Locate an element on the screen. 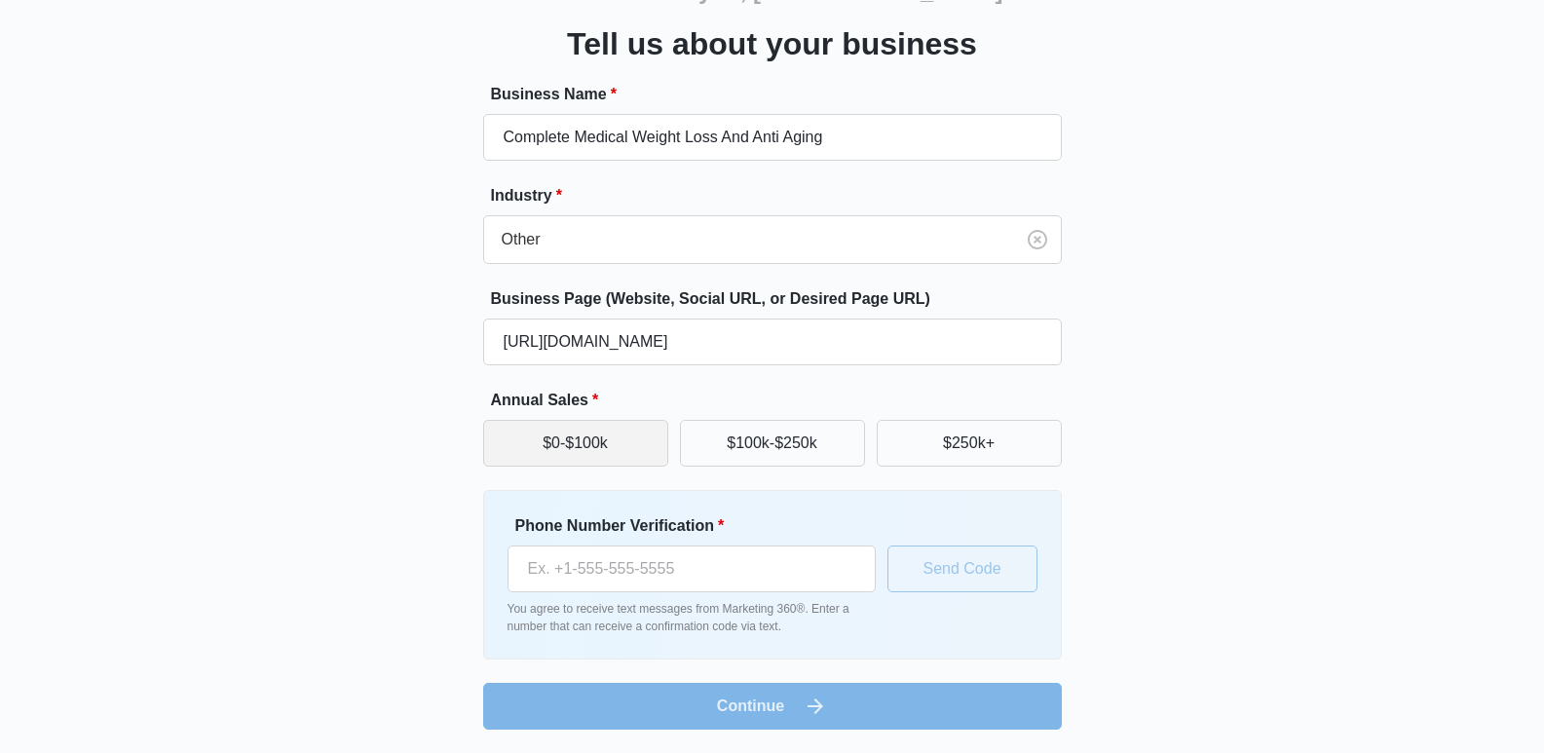 This screenshot has height=753, width=1544. button: $0-$100k is located at coordinates (576, 443).